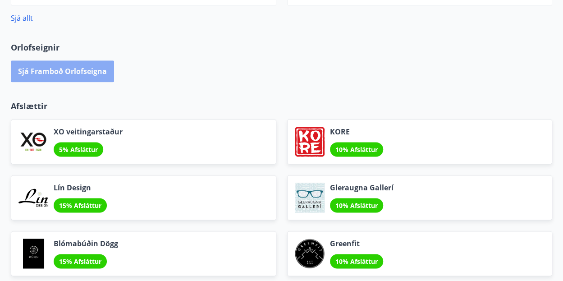  What do you see at coordinates (88, 132) in the screenshot?
I see `span: XO veitingarstaður` at bounding box center [88, 132].